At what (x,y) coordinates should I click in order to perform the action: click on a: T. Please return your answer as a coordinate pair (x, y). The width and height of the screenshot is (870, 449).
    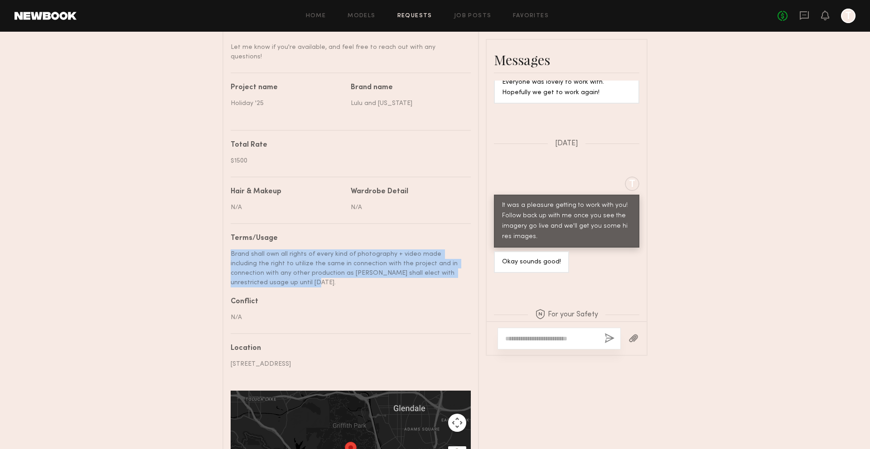
    Looking at the image, I should click on (848, 16).